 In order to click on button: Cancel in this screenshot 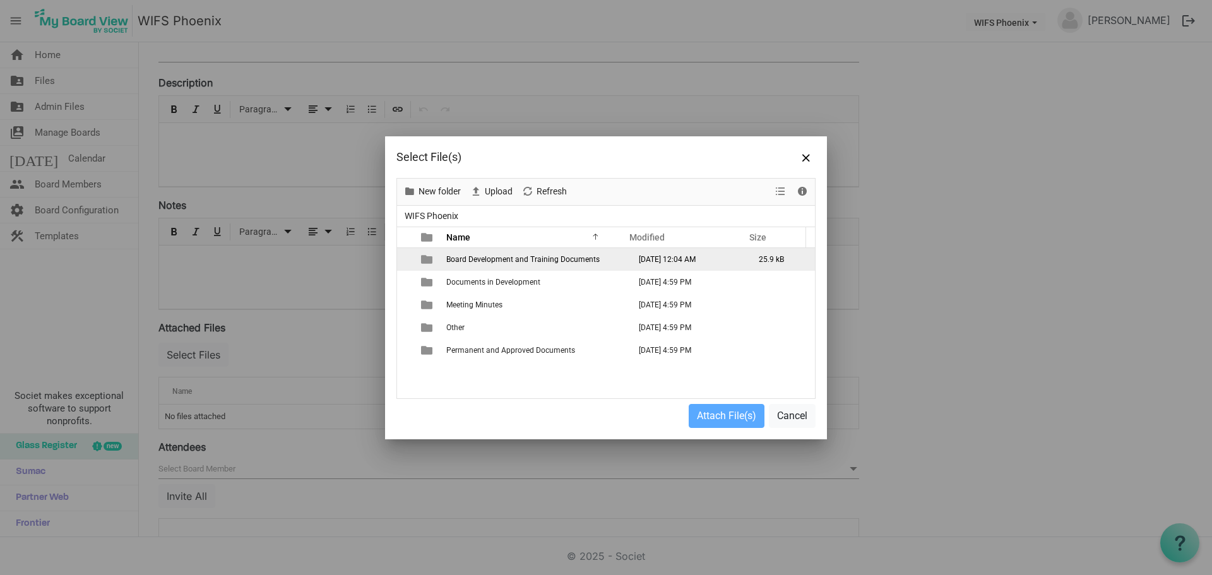, I will do `click(792, 416)`.